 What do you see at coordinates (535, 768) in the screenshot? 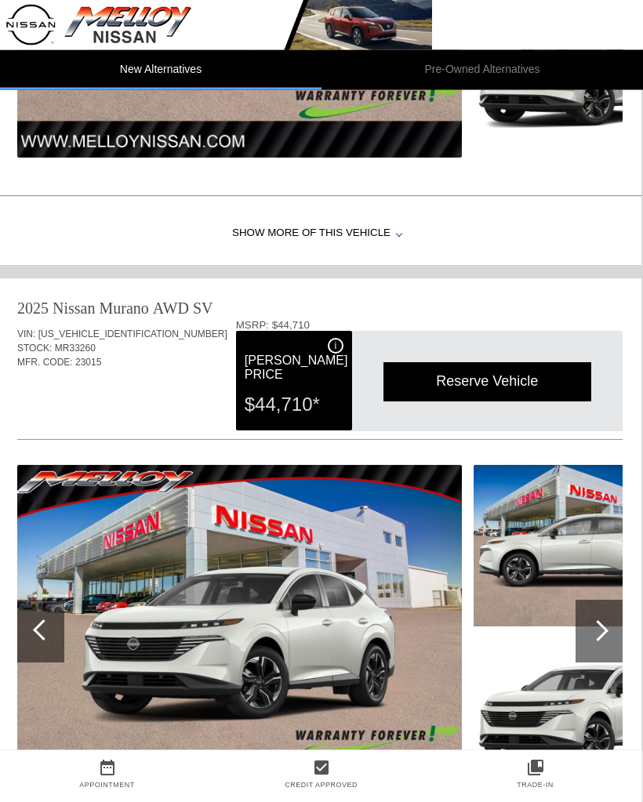
I see `a: collections_bookmark` at bounding box center [535, 768].